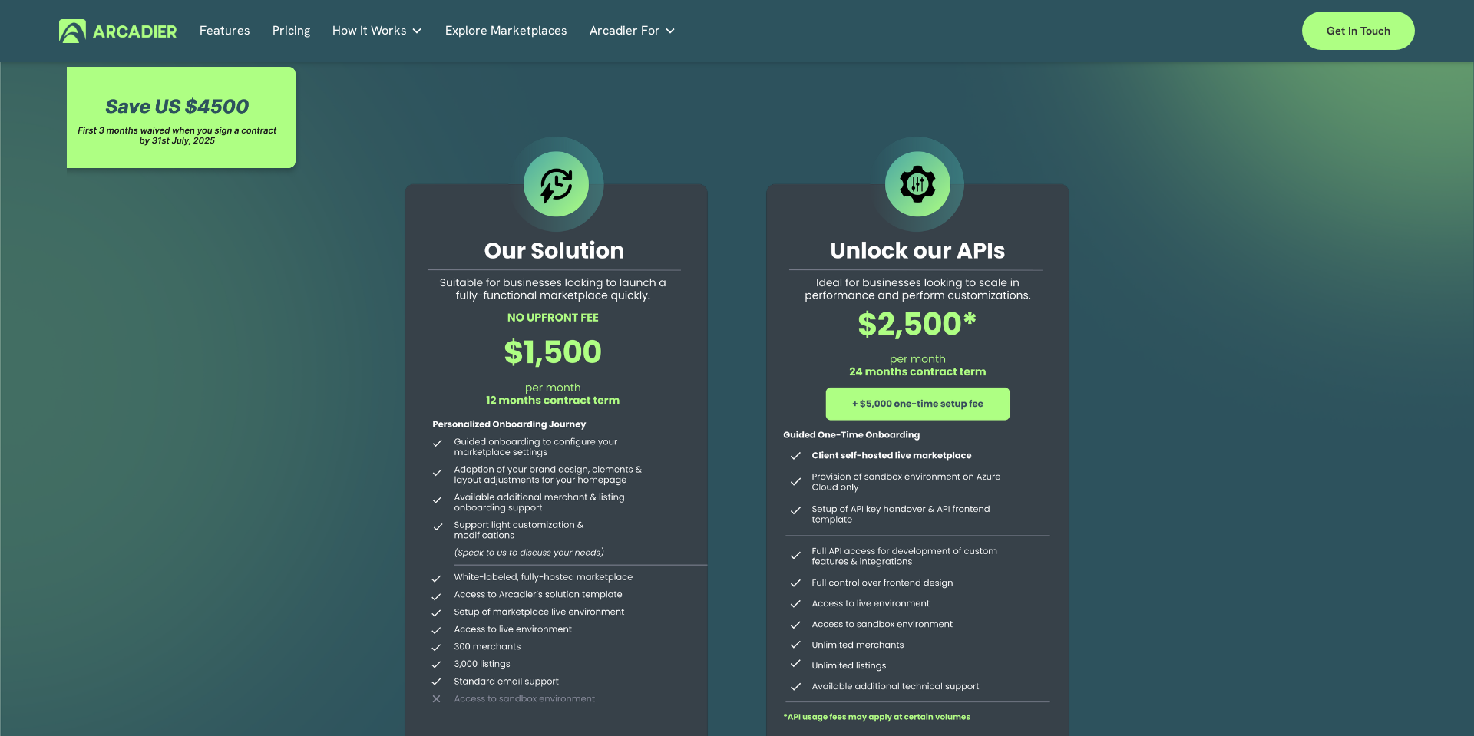 This screenshot has width=1474, height=736. What do you see at coordinates (506, 31) in the screenshot?
I see `a: Explore Marketplaces` at bounding box center [506, 31].